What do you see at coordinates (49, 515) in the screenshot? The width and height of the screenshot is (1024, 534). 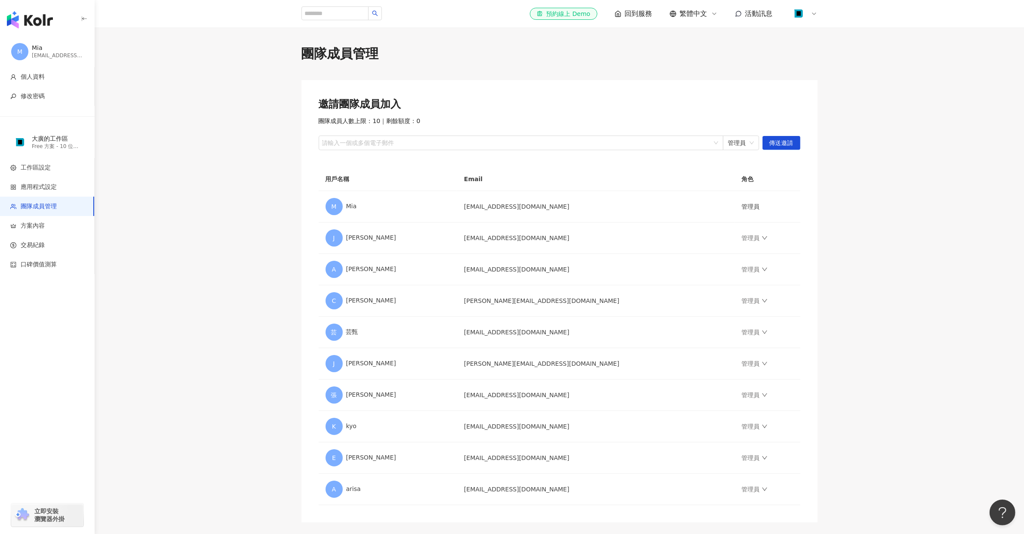 I see `span: 立即安裝 瀏覽器外掛` at bounding box center [49, 515].